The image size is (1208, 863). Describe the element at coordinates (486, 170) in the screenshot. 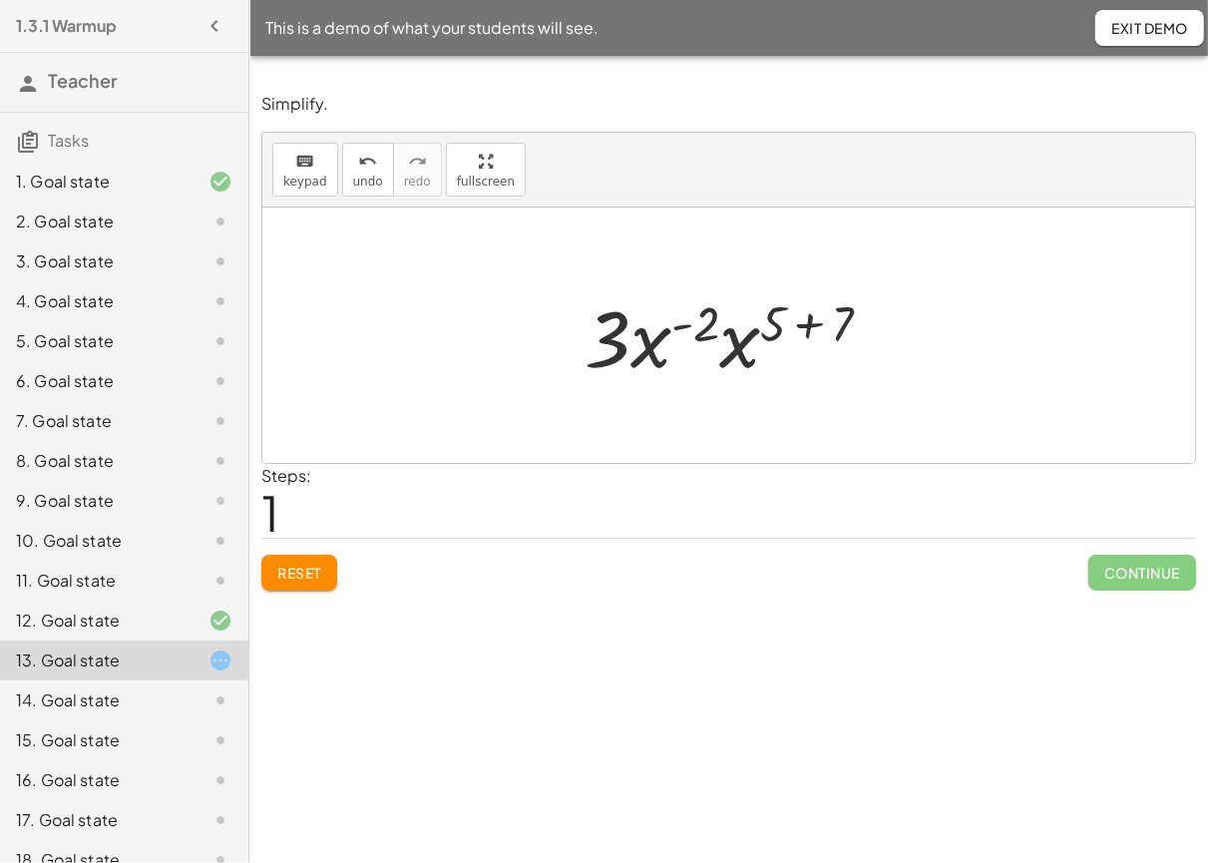

I see `button: fullscreen` at that location.